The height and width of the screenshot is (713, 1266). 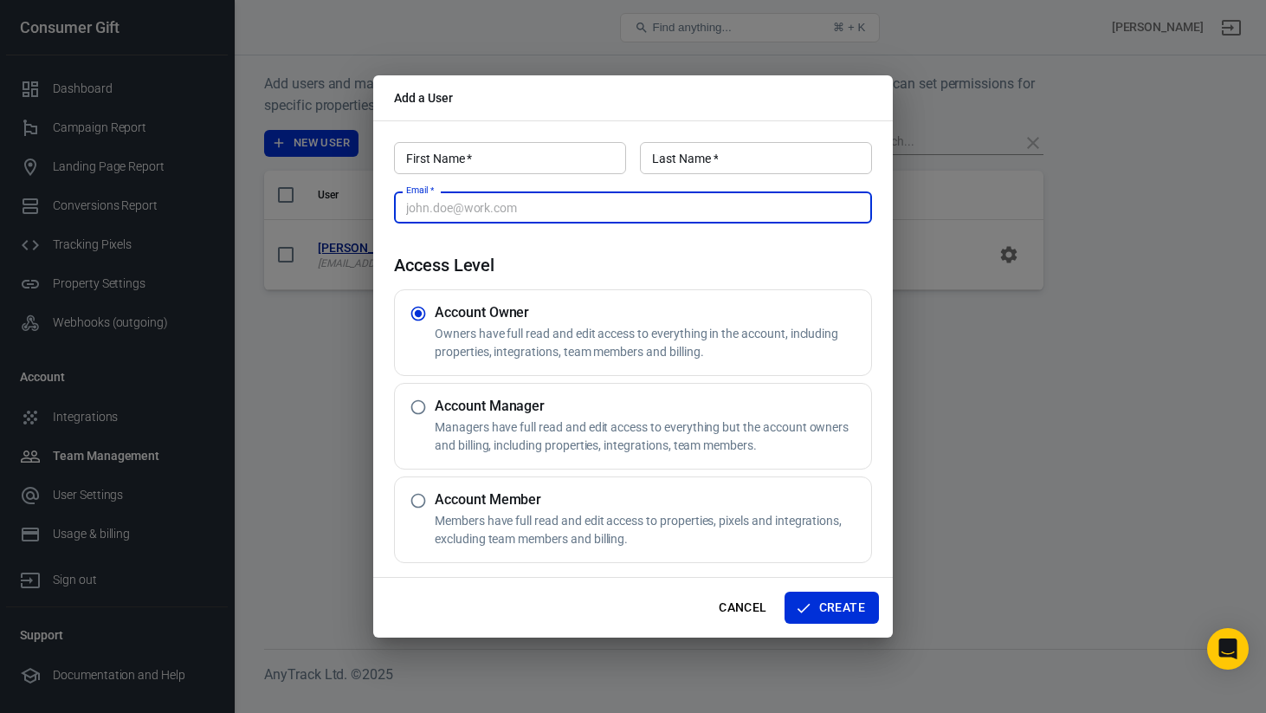 I want to click on p: Members have full read and edit access to properties, pixels and integrations, excluding team mem..., so click(x=650, y=530).